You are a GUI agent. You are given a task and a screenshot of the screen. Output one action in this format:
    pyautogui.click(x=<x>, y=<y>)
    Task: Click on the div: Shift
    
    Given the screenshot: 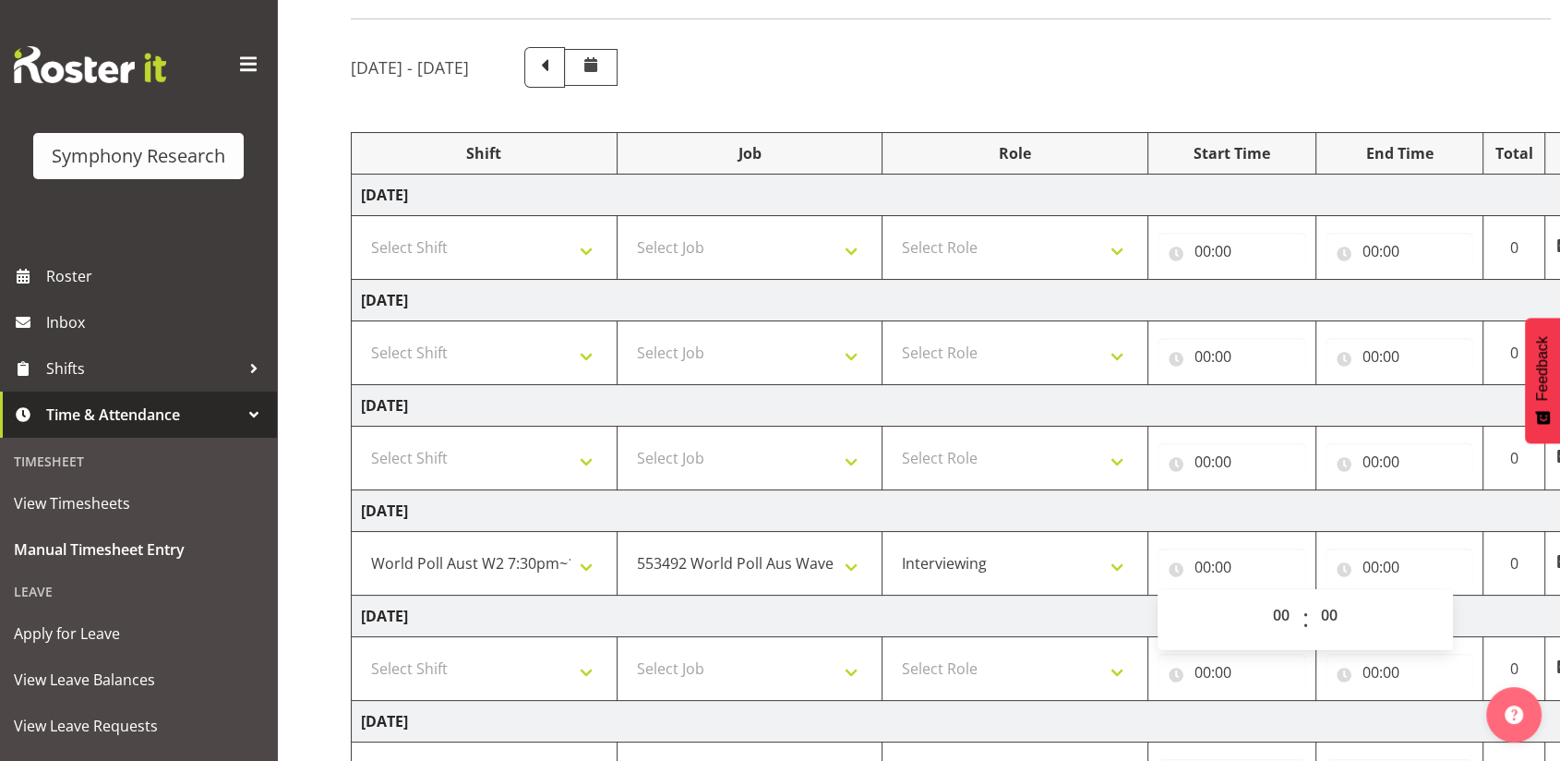 What is the action you would take?
    pyautogui.click(x=484, y=153)
    